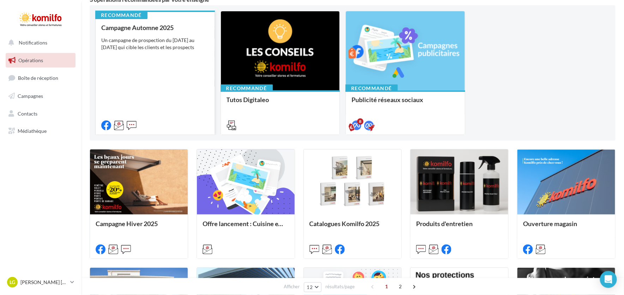 Image resolution: width=624 pixels, height=295 pixels. Describe the element at coordinates (12, 282) in the screenshot. I see `span: LG` at that location.